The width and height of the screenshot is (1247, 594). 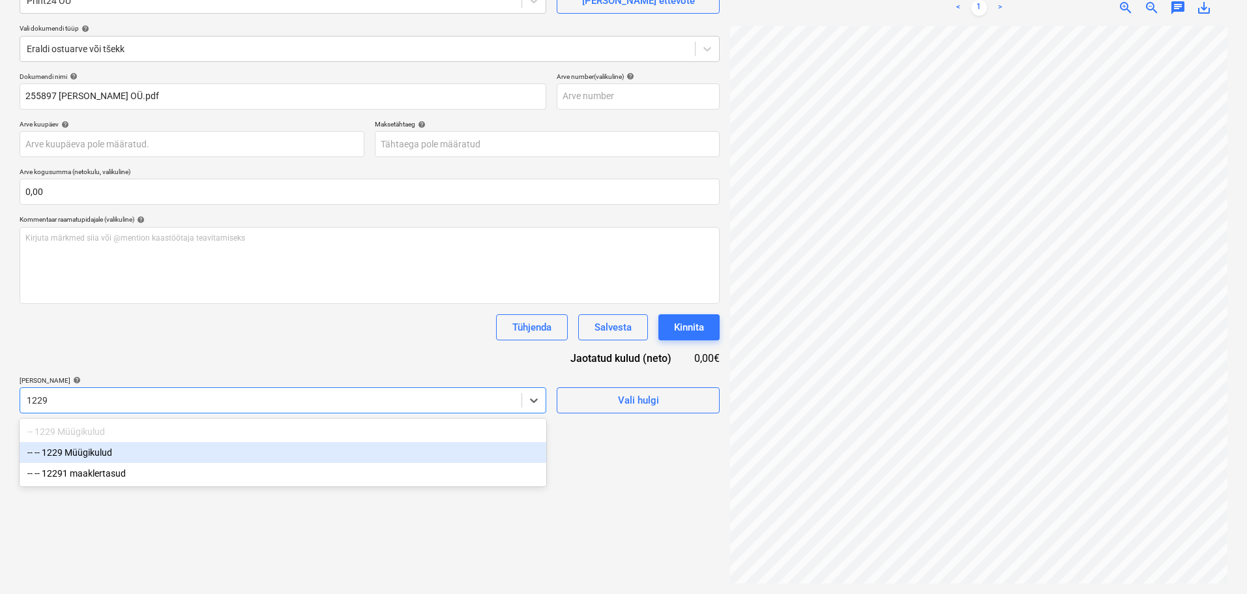 I want to click on div: -- -- 12291 maaklertasud, so click(x=283, y=473).